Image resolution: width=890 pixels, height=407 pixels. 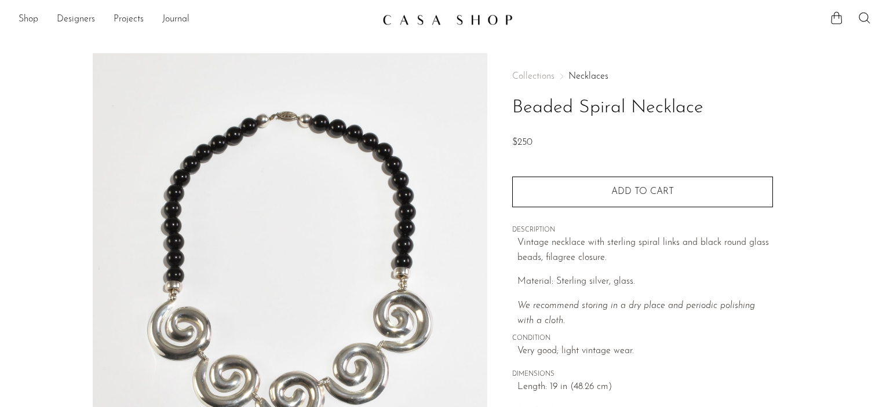 What do you see at coordinates (645, 388) in the screenshot?
I see `span: Length: 19 in (48.26 cm)` at bounding box center [645, 388].